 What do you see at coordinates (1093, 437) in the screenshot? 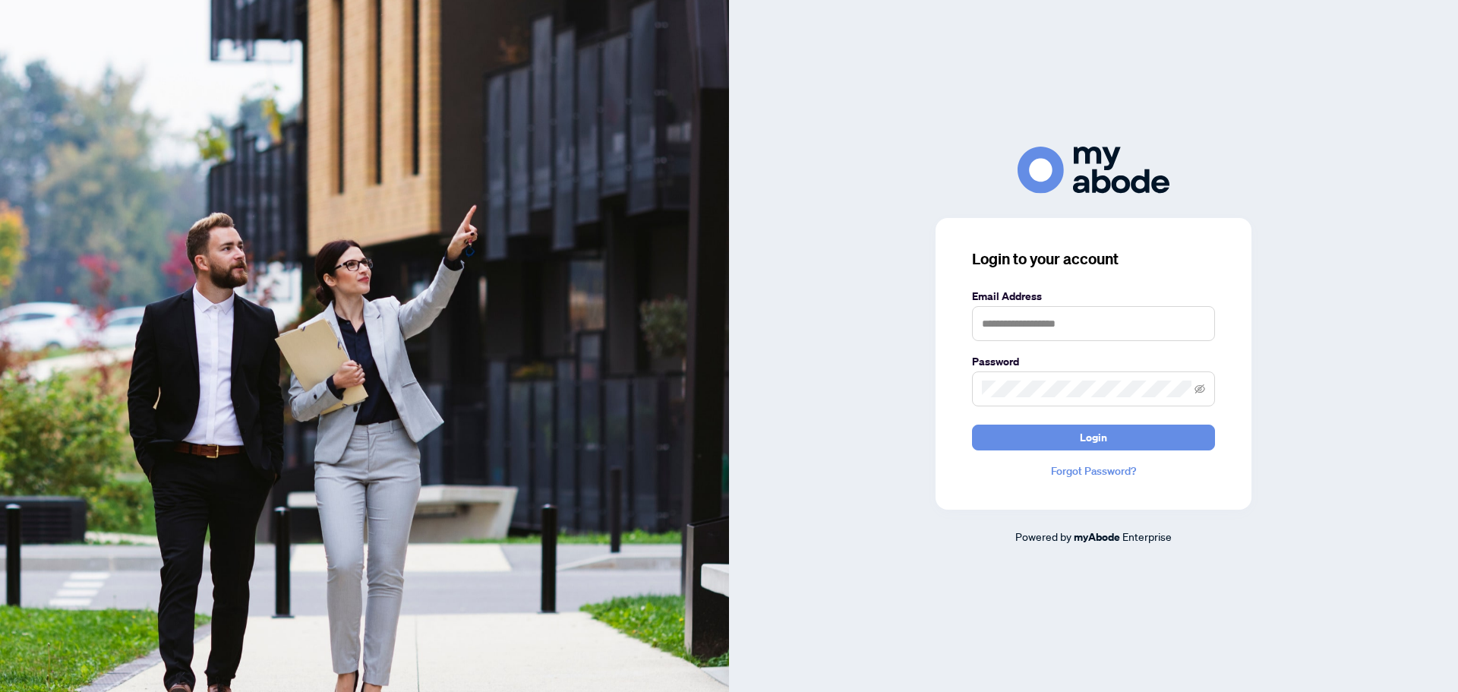
I see `button: Login` at bounding box center [1093, 437].